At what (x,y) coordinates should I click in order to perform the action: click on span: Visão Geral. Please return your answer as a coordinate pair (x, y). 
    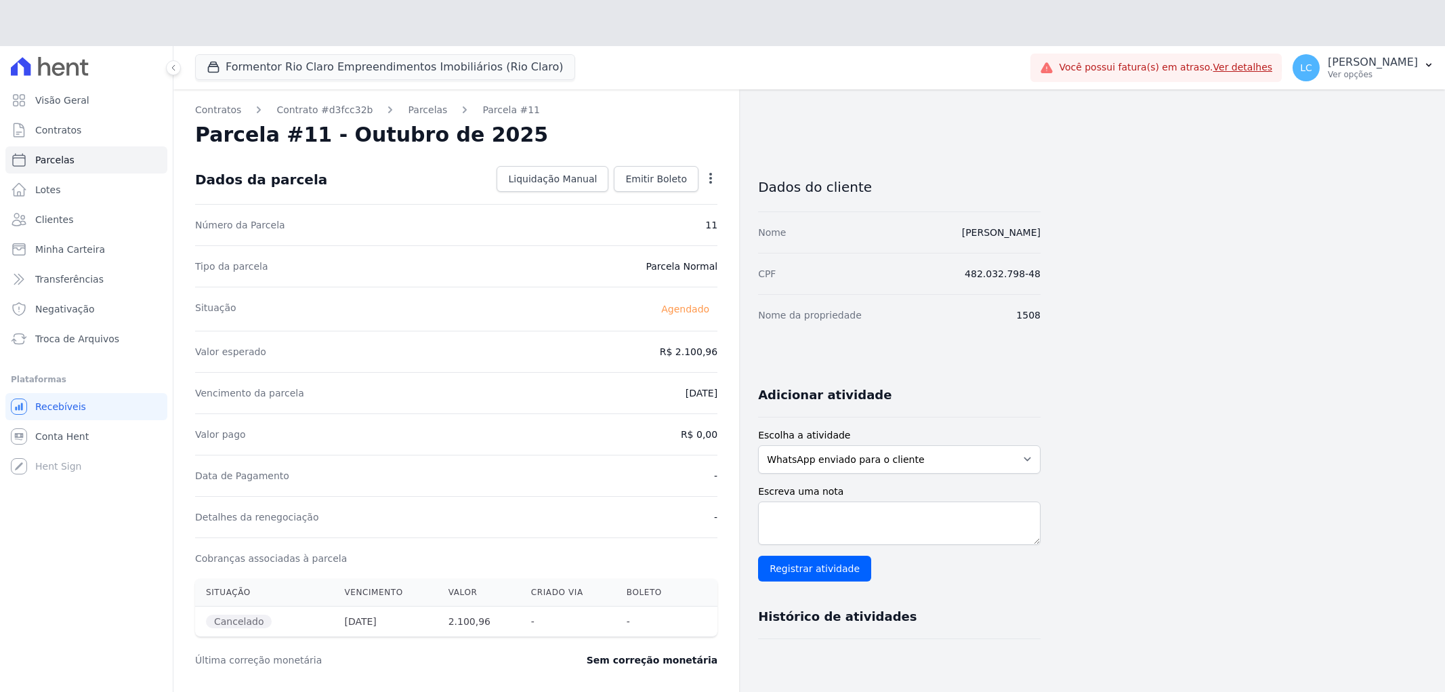
    Looking at the image, I should click on (62, 100).